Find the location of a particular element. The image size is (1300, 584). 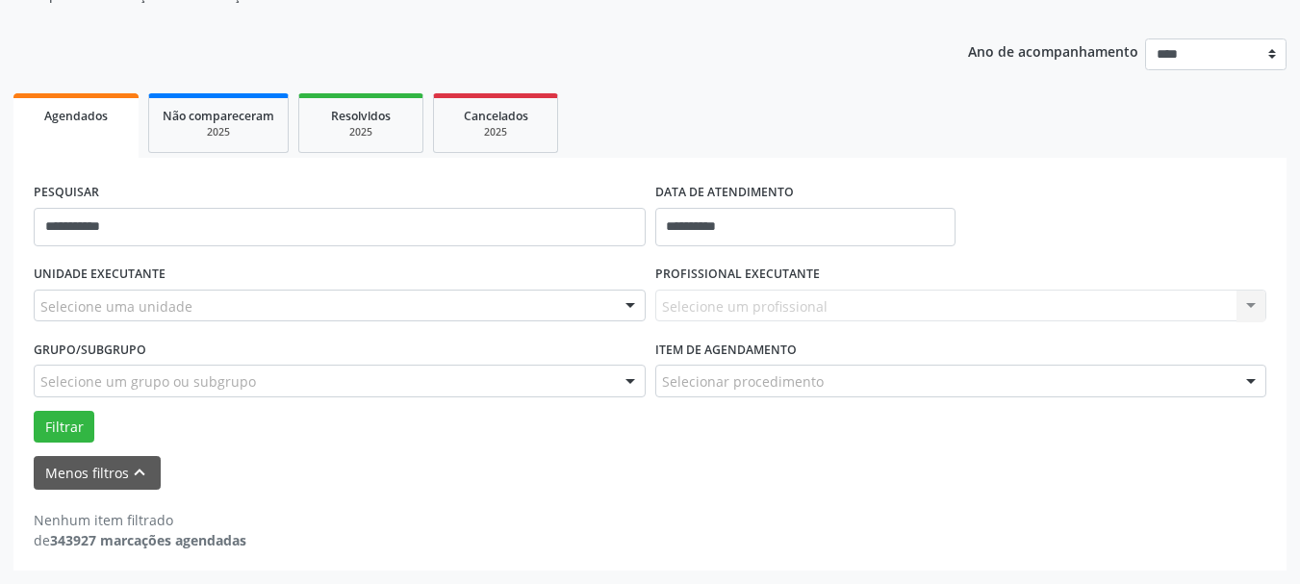

div: de is located at coordinates (139, 540).